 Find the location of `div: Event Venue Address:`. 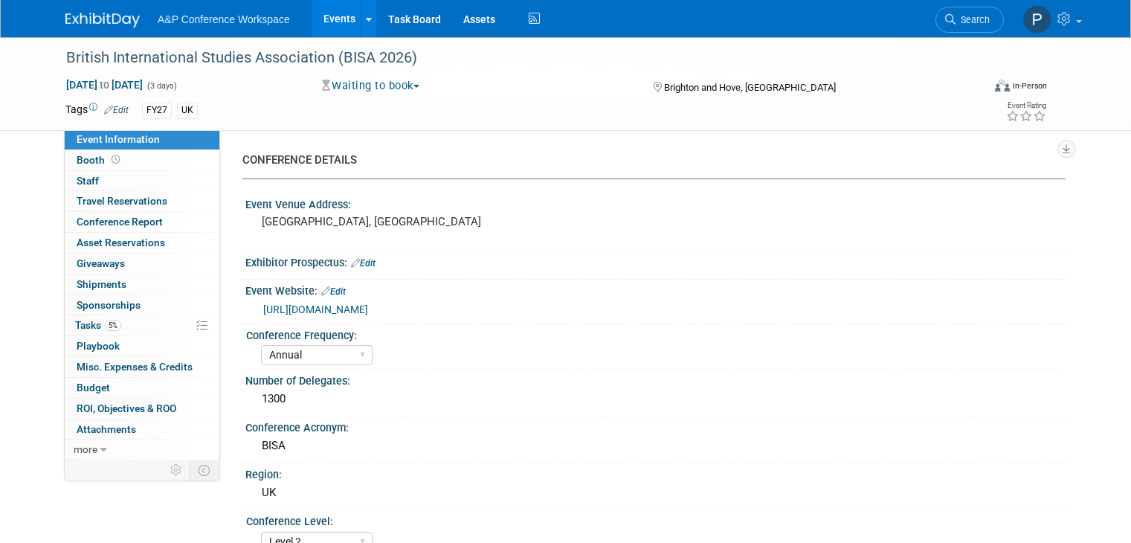

div: Event Venue Address: is located at coordinates (655, 202).